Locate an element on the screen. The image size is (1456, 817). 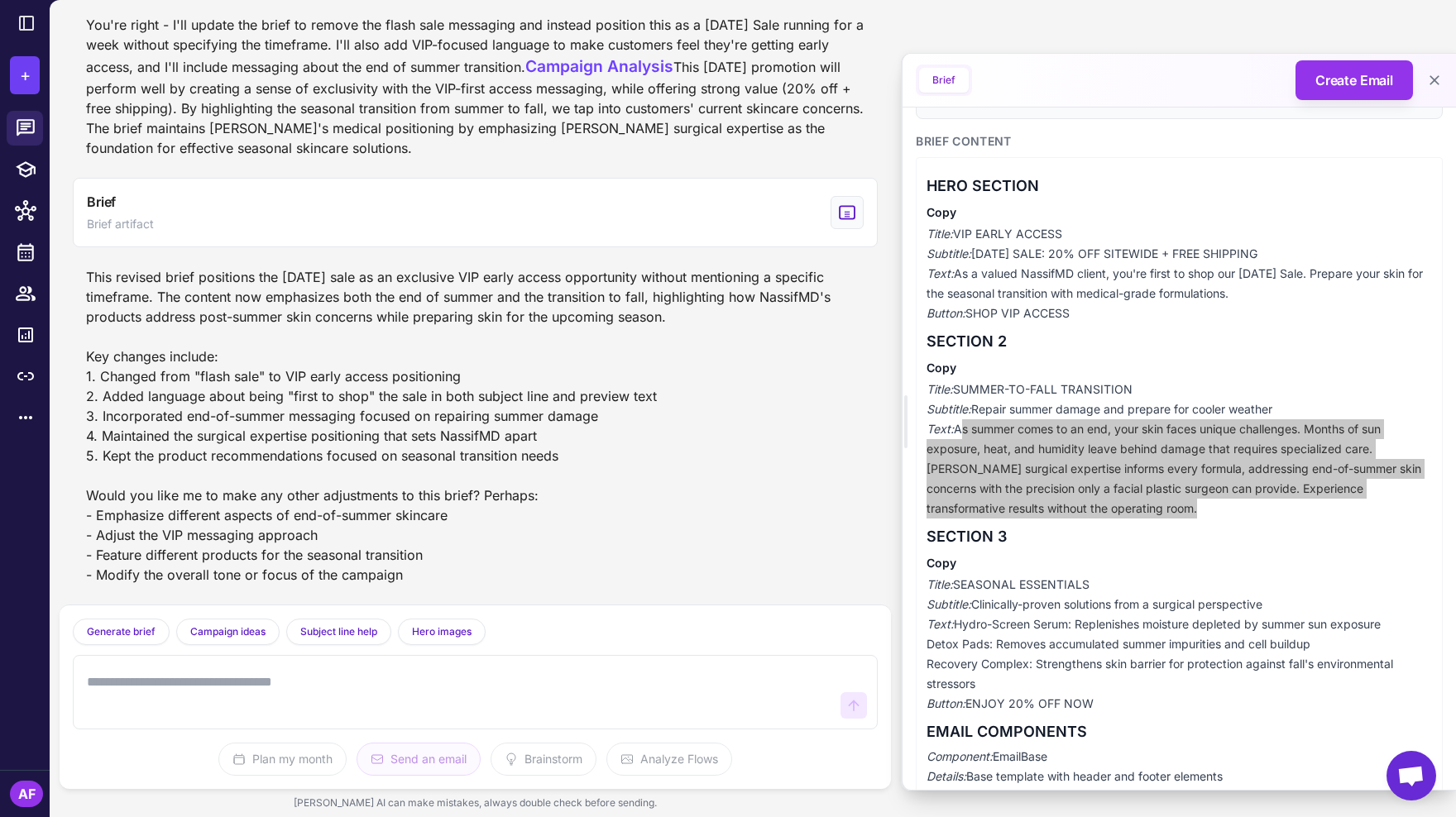
div: You're right - I'll update the brief to remove the flash sale messaging and instead position this... is located at coordinates (475, 86).